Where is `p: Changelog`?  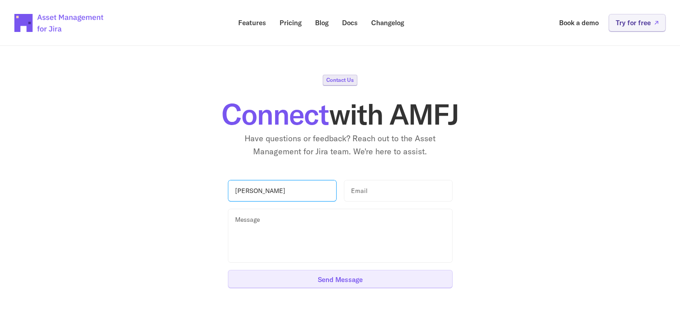
p: Changelog is located at coordinates (387, 22).